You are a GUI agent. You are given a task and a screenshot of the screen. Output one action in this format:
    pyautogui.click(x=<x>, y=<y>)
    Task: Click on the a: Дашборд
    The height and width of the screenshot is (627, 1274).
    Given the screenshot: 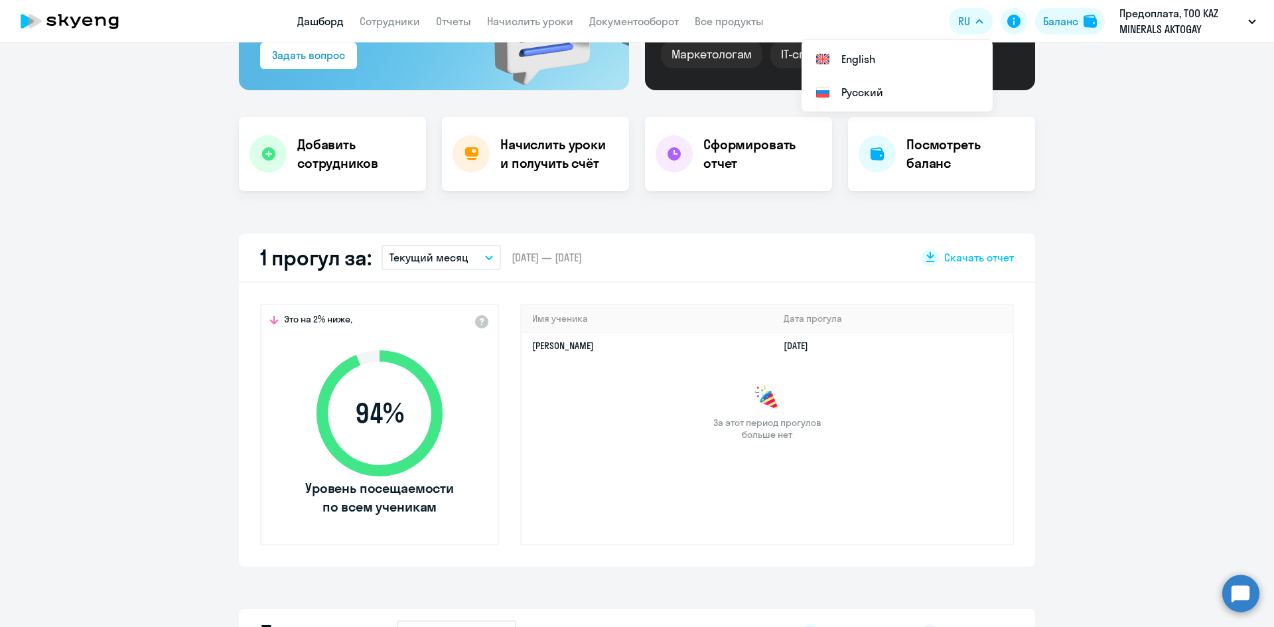 What is the action you would take?
    pyautogui.click(x=321, y=21)
    